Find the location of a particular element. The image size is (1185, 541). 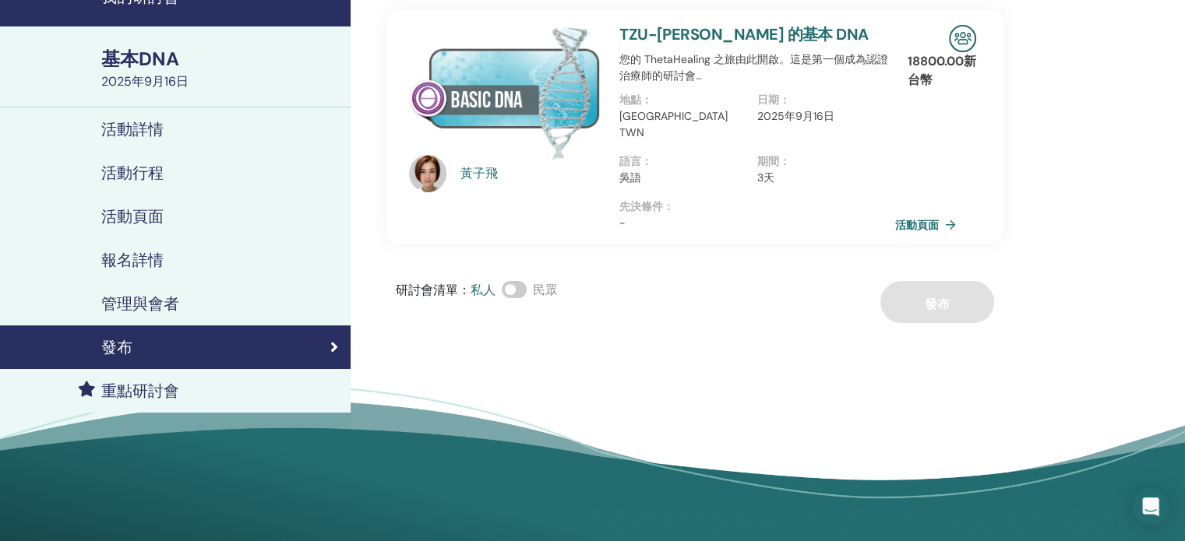

font: 先決條件 is located at coordinates (641, 206).